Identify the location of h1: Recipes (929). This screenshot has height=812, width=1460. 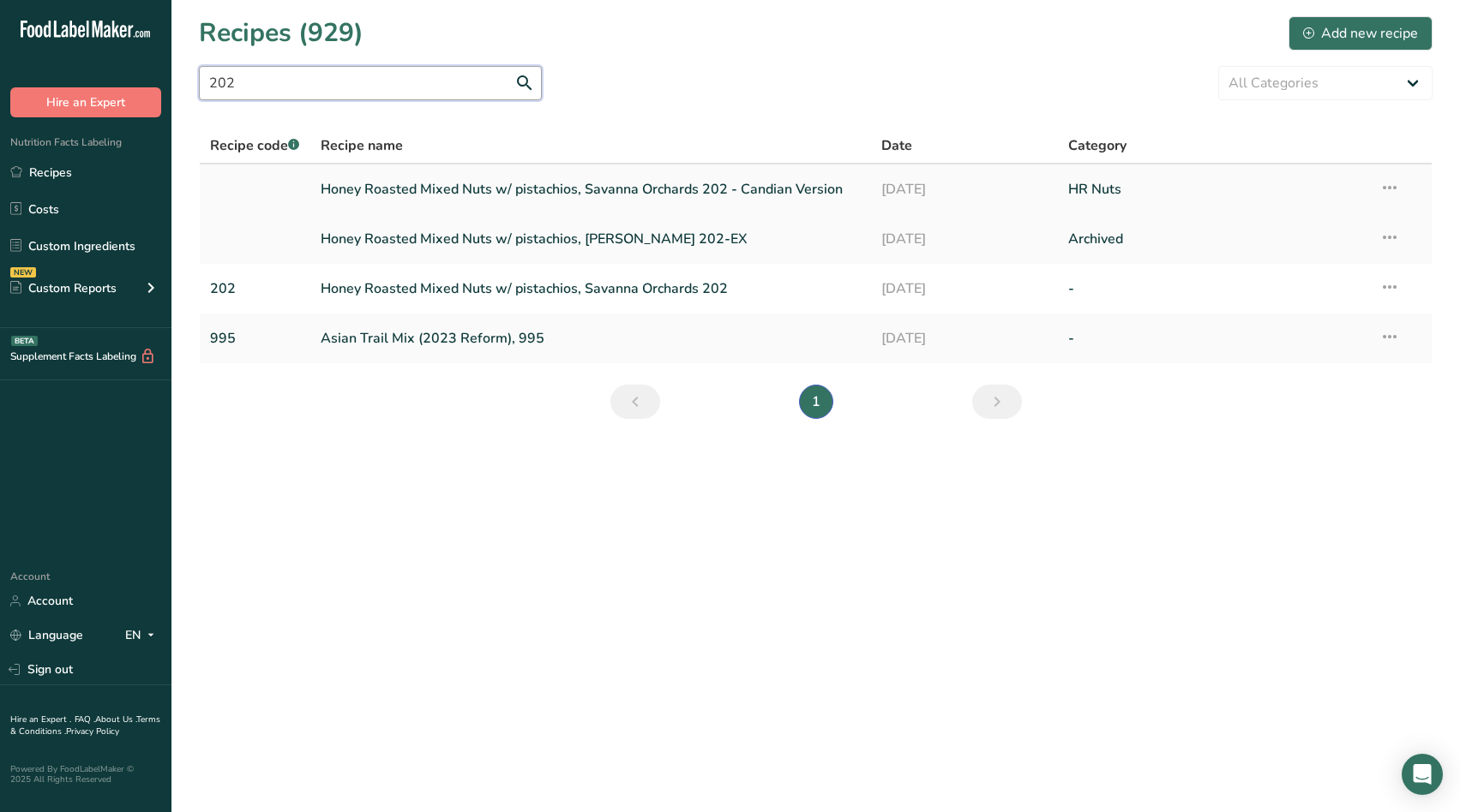
(281, 33).